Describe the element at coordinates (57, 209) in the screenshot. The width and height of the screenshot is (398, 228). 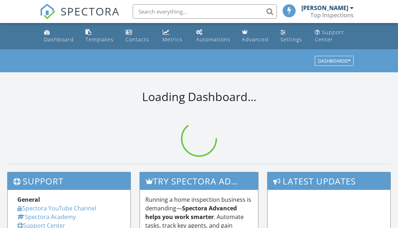
I see `a: Spectora YouTube Channel` at that location.